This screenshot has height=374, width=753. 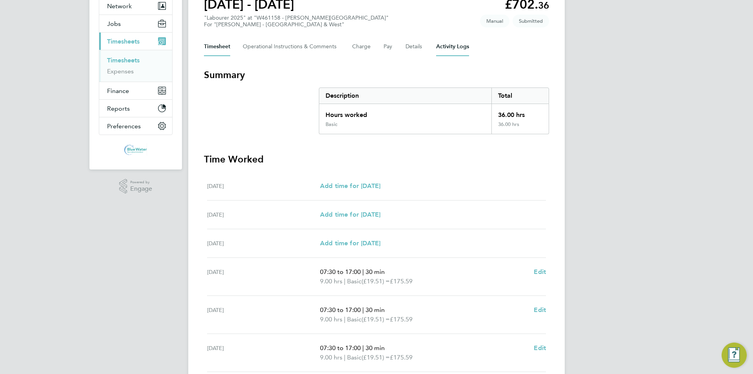 I want to click on img: bluewaterwales-logo-retina.png, so click(x=136, y=149).